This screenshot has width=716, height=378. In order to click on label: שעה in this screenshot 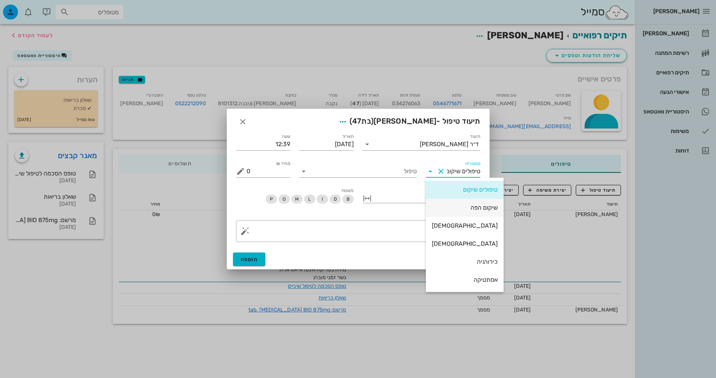, I will do `click(286, 136)`.